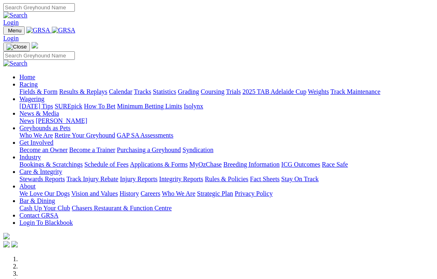 The image size is (437, 279). What do you see at coordinates (149, 150) in the screenshot?
I see `a: Purchasing a Greyhound` at bounding box center [149, 150].